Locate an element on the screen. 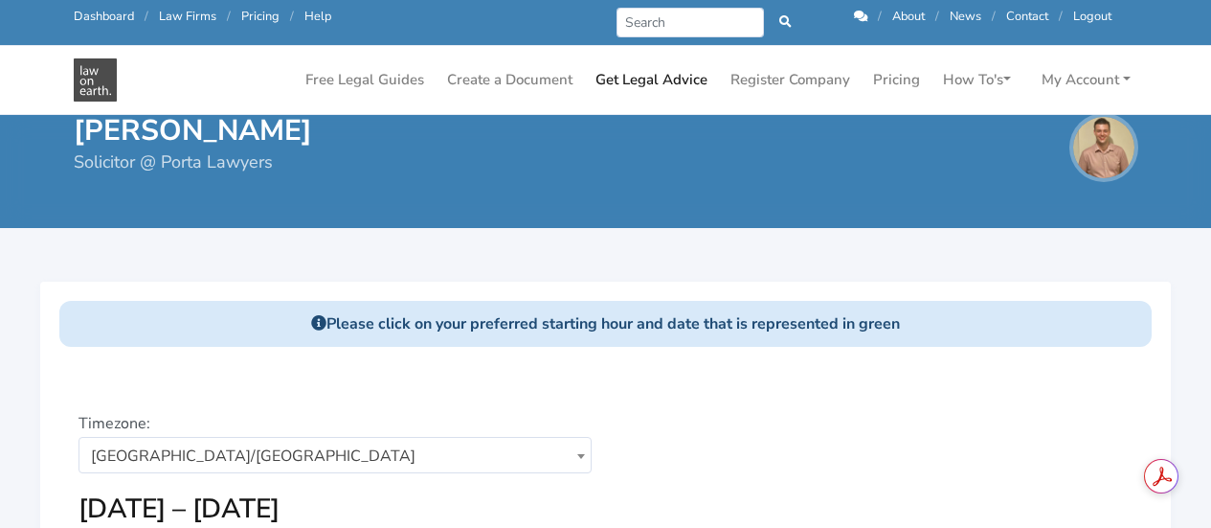 This screenshot has height=528, width=1211. a: Help is located at coordinates (318, 16).